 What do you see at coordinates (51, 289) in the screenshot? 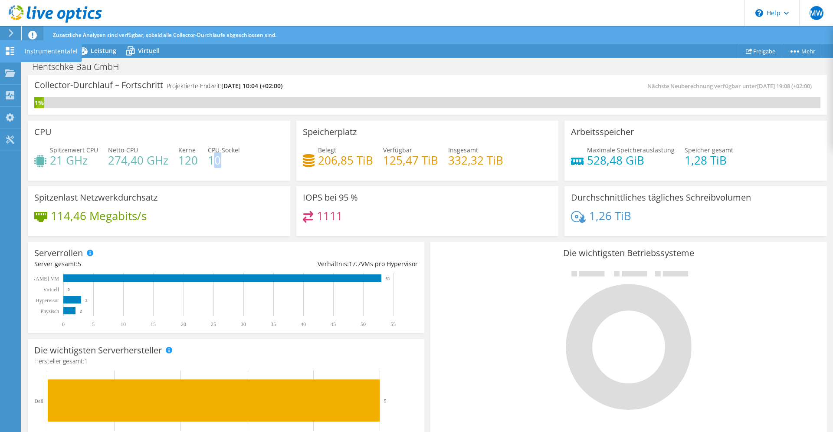
I see `text: Virtuell` at bounding box center [51, 289].